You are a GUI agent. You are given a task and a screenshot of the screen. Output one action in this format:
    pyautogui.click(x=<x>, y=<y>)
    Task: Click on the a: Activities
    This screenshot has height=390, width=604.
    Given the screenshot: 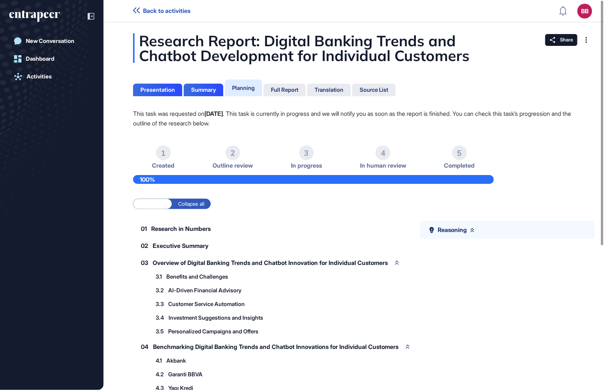 What is the action you would take?
    pyautogui.click(x=52, y=77)
    